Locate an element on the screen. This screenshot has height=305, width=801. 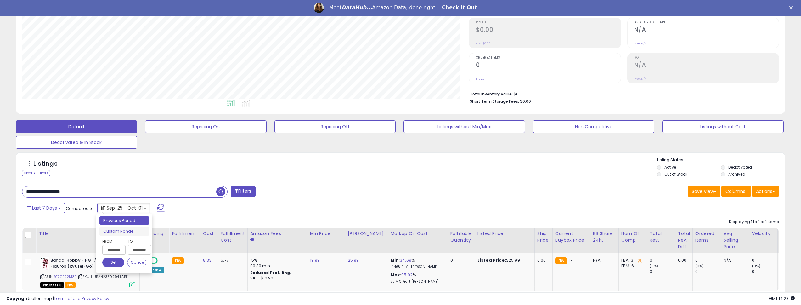
div: Markup on Cost is located at coordinates (418, 233).